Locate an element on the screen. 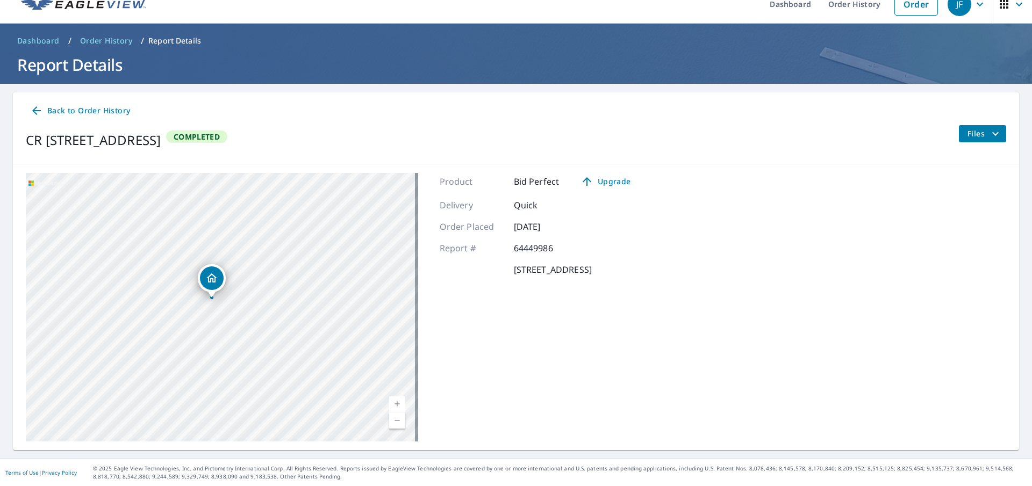 The height and width of the screenshot is (486, 1032). a: Privacy Policy is located at coordinates (59, 473).